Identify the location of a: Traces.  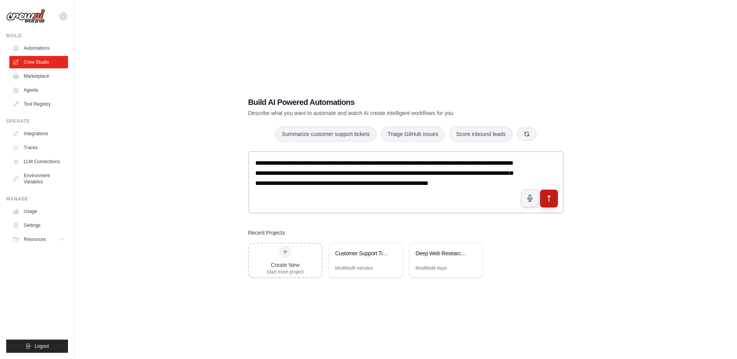
(38, 148).